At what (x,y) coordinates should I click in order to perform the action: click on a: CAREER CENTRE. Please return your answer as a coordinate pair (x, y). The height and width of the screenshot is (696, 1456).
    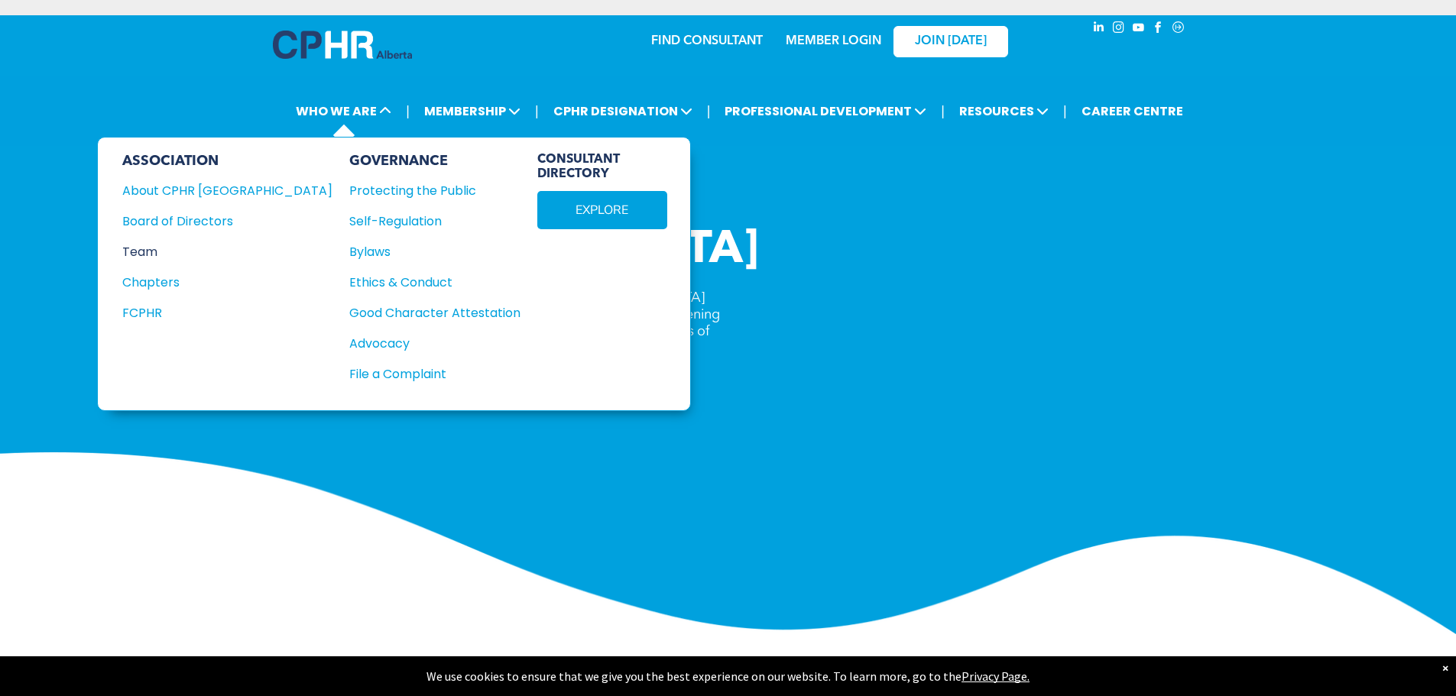
    Looking at the image, I should click on (1132, 111).